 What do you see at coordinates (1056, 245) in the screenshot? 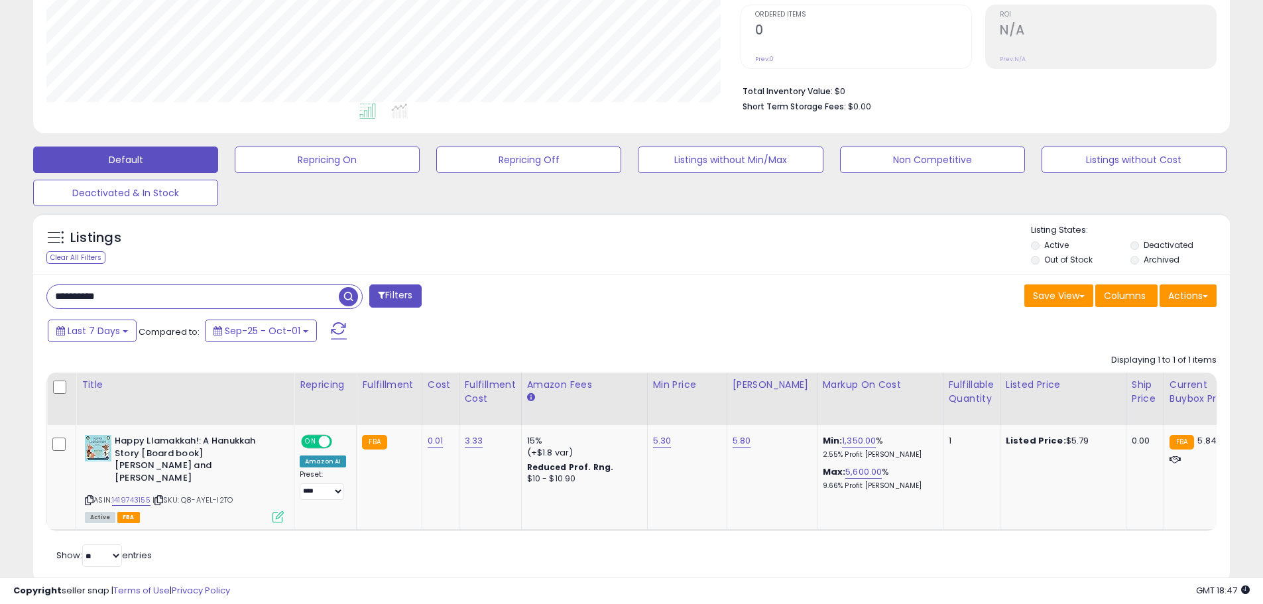
I see `label: Active` at bounding box center [1056, 245].